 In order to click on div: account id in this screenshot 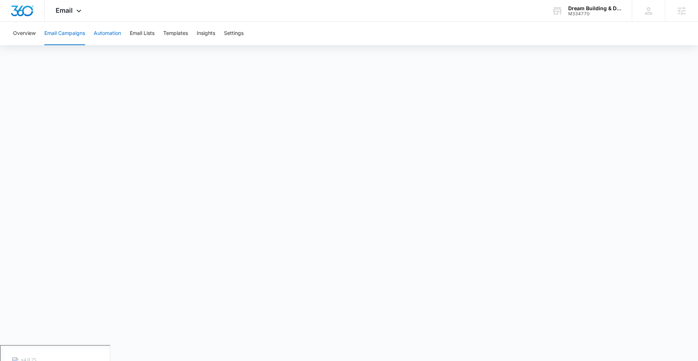, I will do `click(595, 14)`.